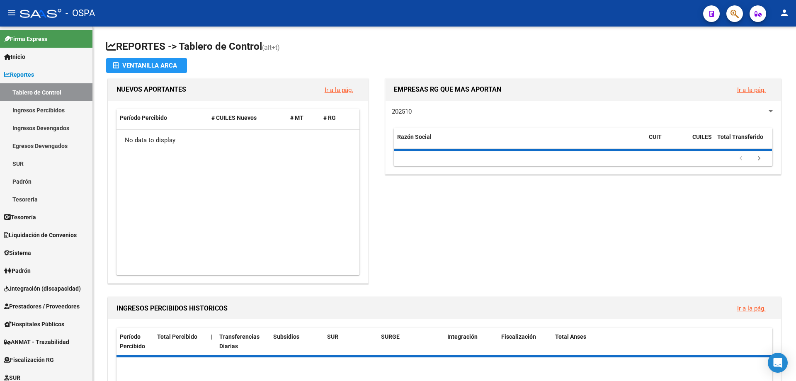  What do you see at coordinates (42, 306) in the screenshot?
I see `span: Prestadores / Proveedores` at bounding box center [42, 306].